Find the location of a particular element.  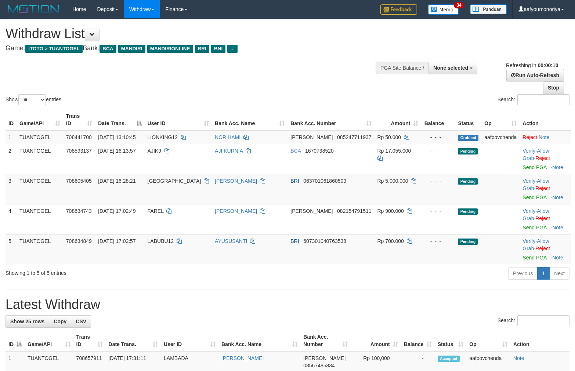

span: 708593137 is located at coordinates (79, 151).